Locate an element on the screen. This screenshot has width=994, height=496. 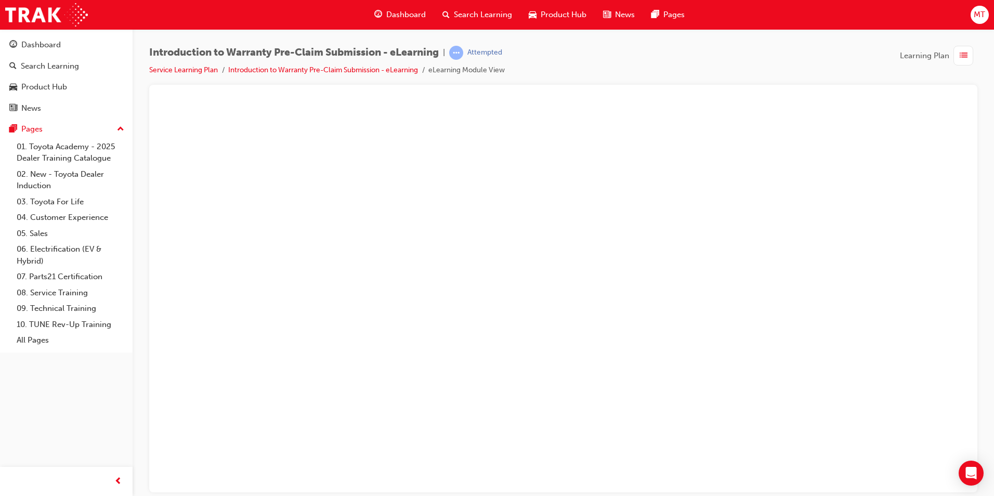
a: search-iconSearch Learning is located at coordinates (477, 15).